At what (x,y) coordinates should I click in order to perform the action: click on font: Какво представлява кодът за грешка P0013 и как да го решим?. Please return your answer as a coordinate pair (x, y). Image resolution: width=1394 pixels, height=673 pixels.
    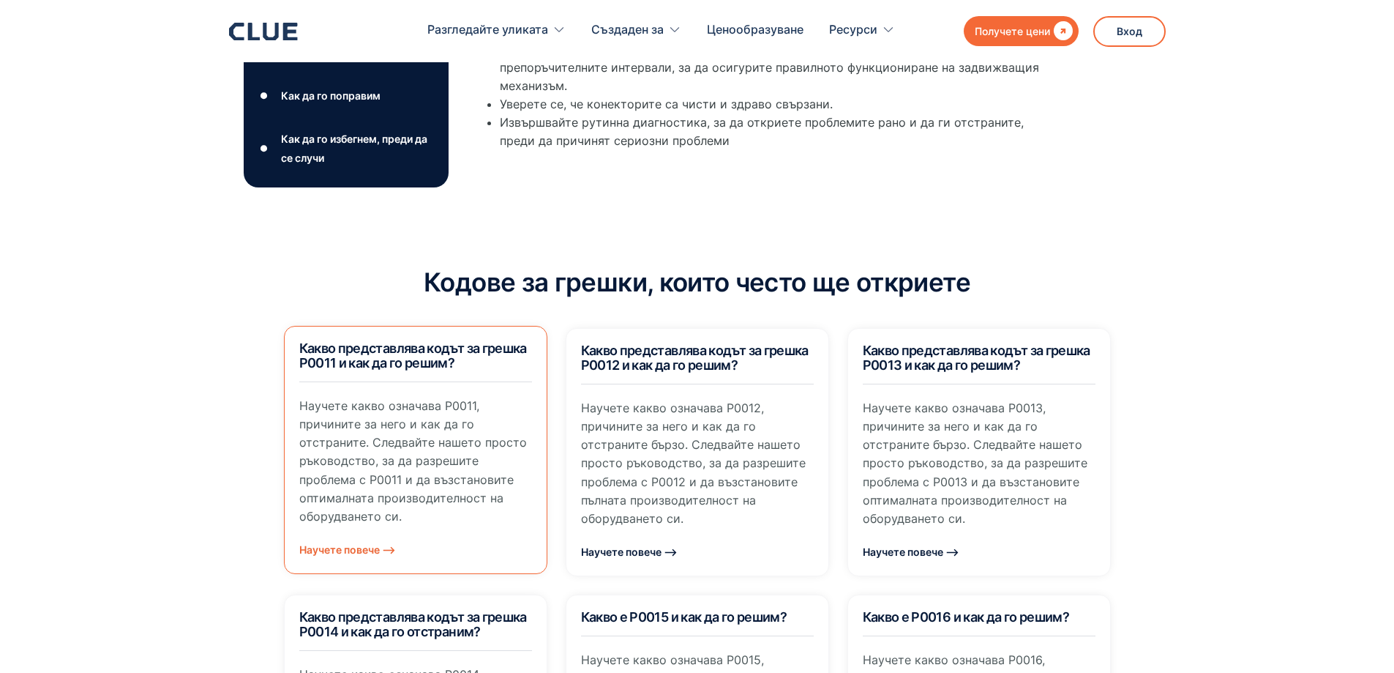
    Looking at the image, I should click on (976, 357).